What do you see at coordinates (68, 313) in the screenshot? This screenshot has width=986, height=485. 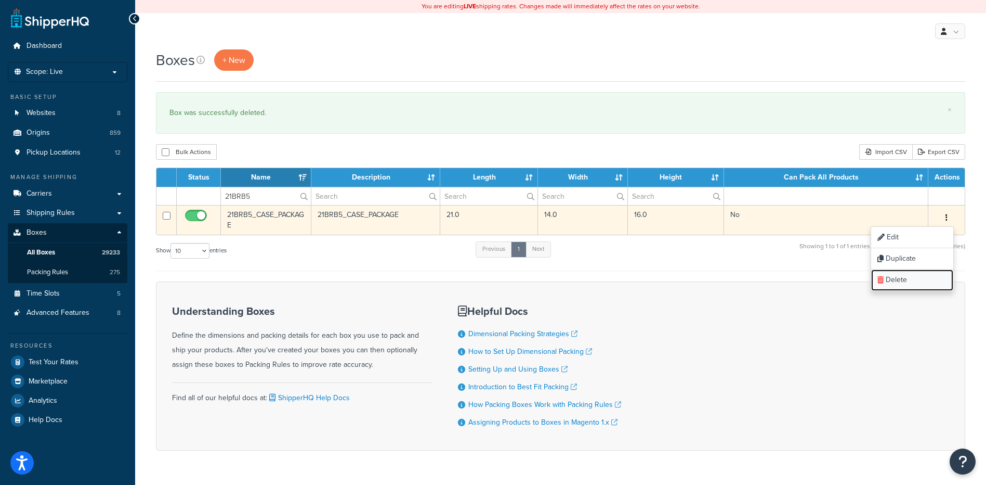 I see `a: Advanced Features 8` at bounding box center [68, 313].